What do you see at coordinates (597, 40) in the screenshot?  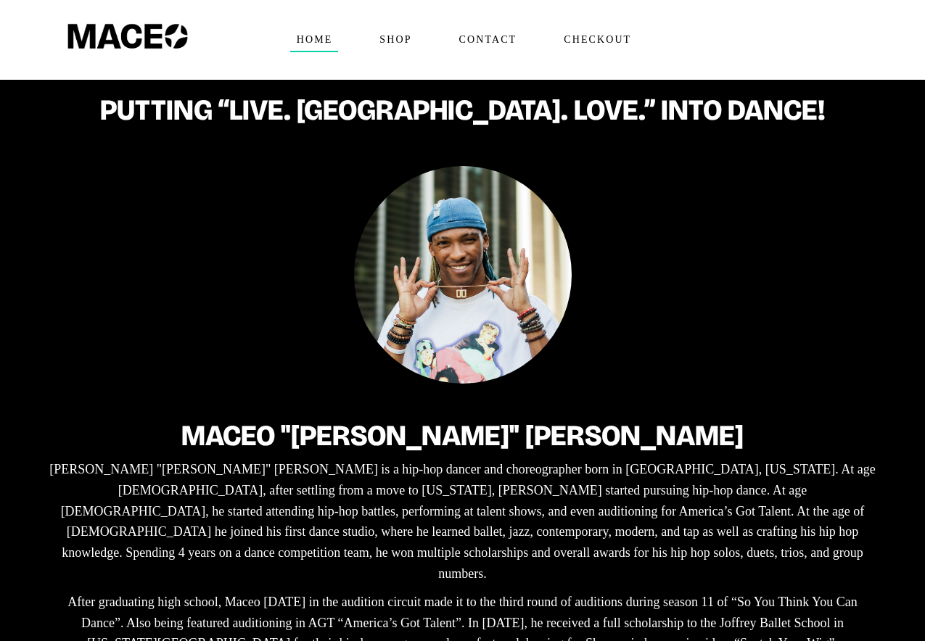 I see `span: Checkout` at bounding box center [597, 40].